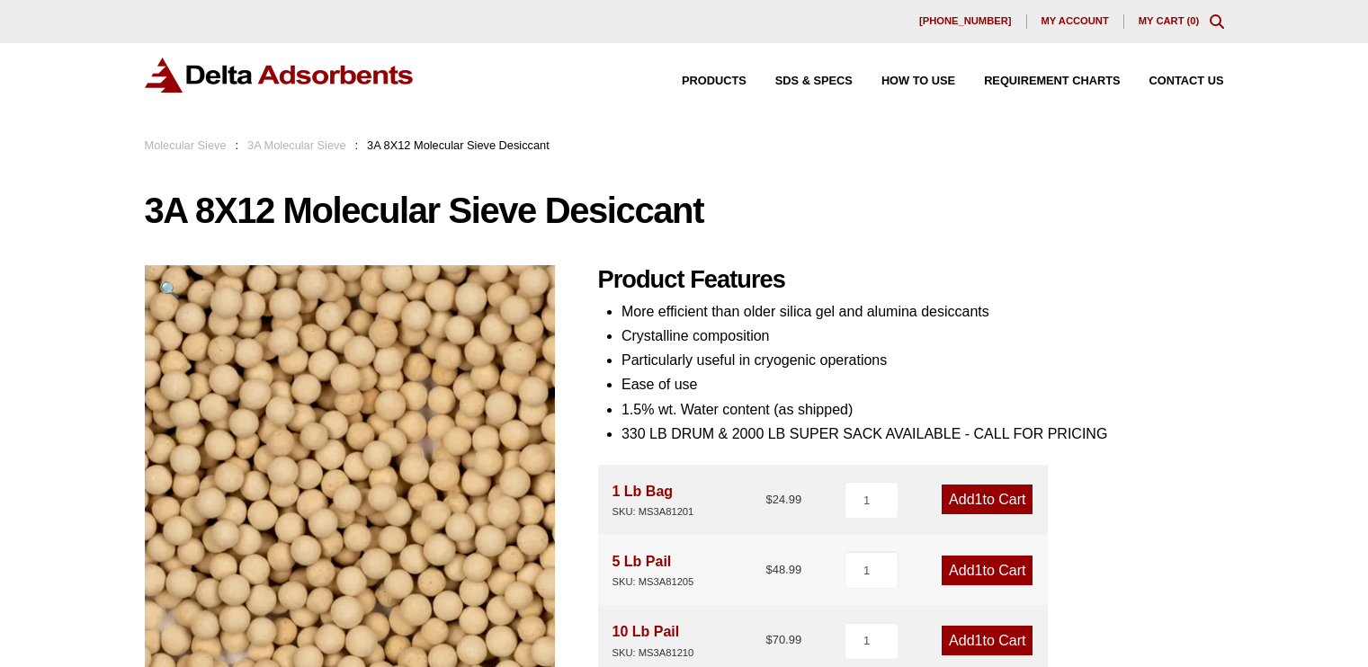 This screenshot has width=1368, height=667. I want to click on div: Toggle Modal Content, so click(1217, 22).